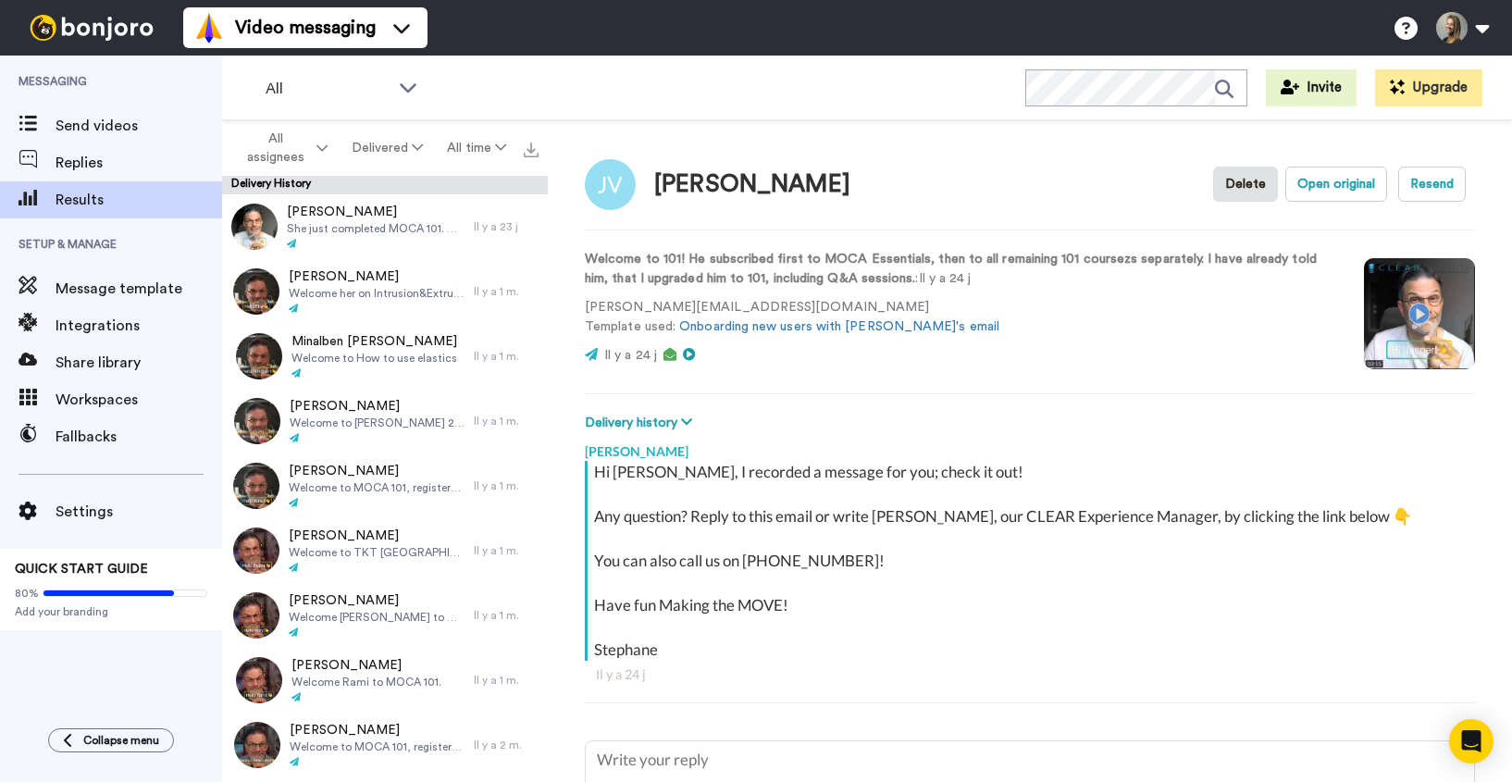 Image resolution: width=1512 pixels, height=782 pixels. What do you see at coordinates (111, 612) in the screenshot?
I see `span: Add your branding` at bounding box center [111, 612].